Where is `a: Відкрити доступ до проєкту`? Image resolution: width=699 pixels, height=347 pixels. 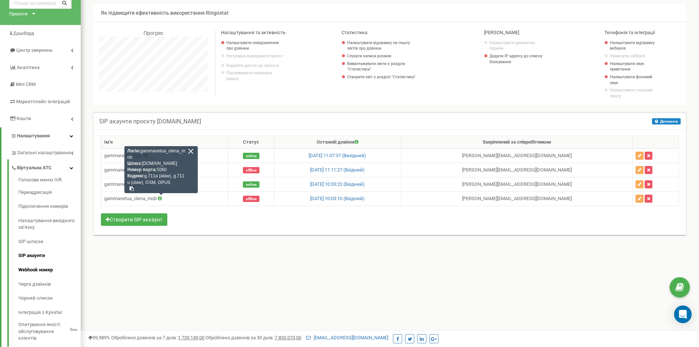
a: Відкрити доступ до проєкту is located at coordinates (255, 66).